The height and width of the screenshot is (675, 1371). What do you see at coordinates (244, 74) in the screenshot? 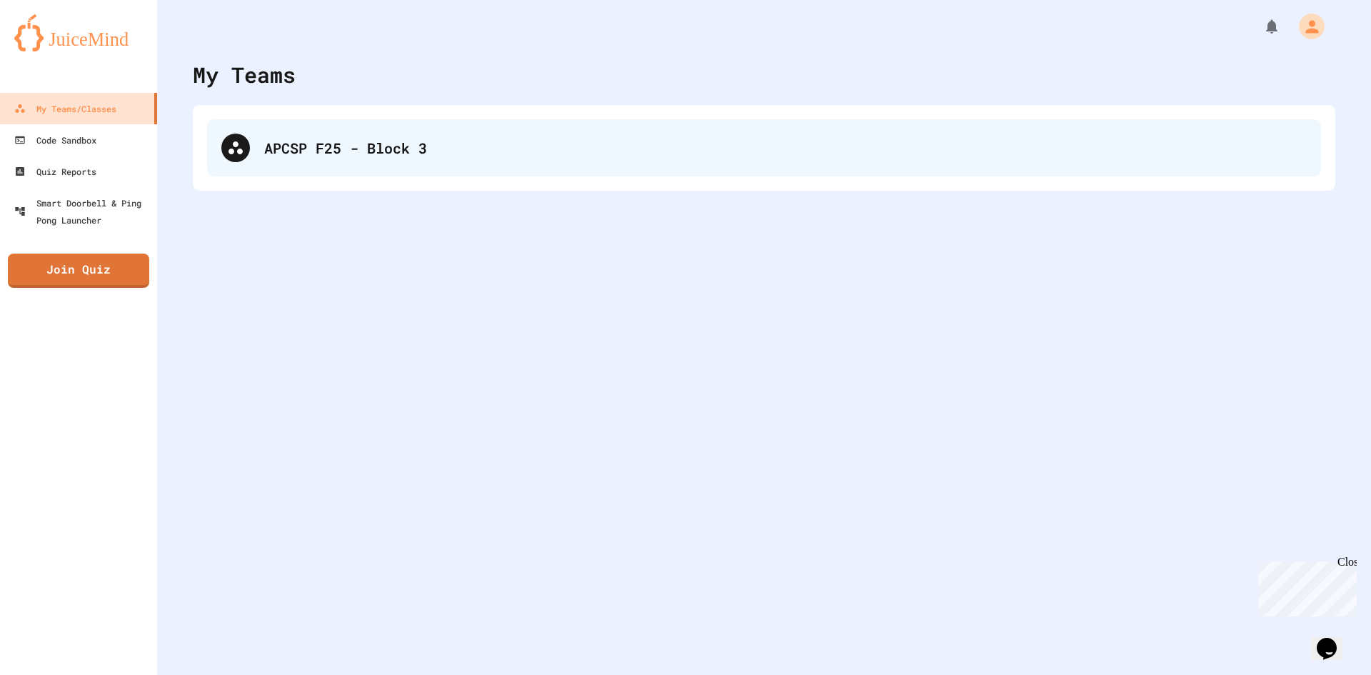
I see `div: My Teams` at bounding box center [244, 74].